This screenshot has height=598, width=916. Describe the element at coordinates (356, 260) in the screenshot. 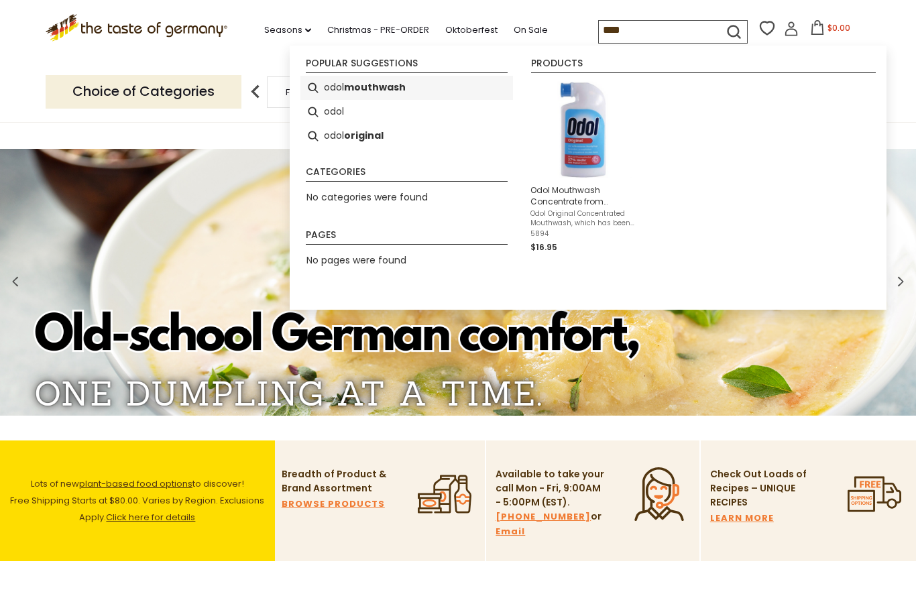

I see `span: No pages were found` at that location.